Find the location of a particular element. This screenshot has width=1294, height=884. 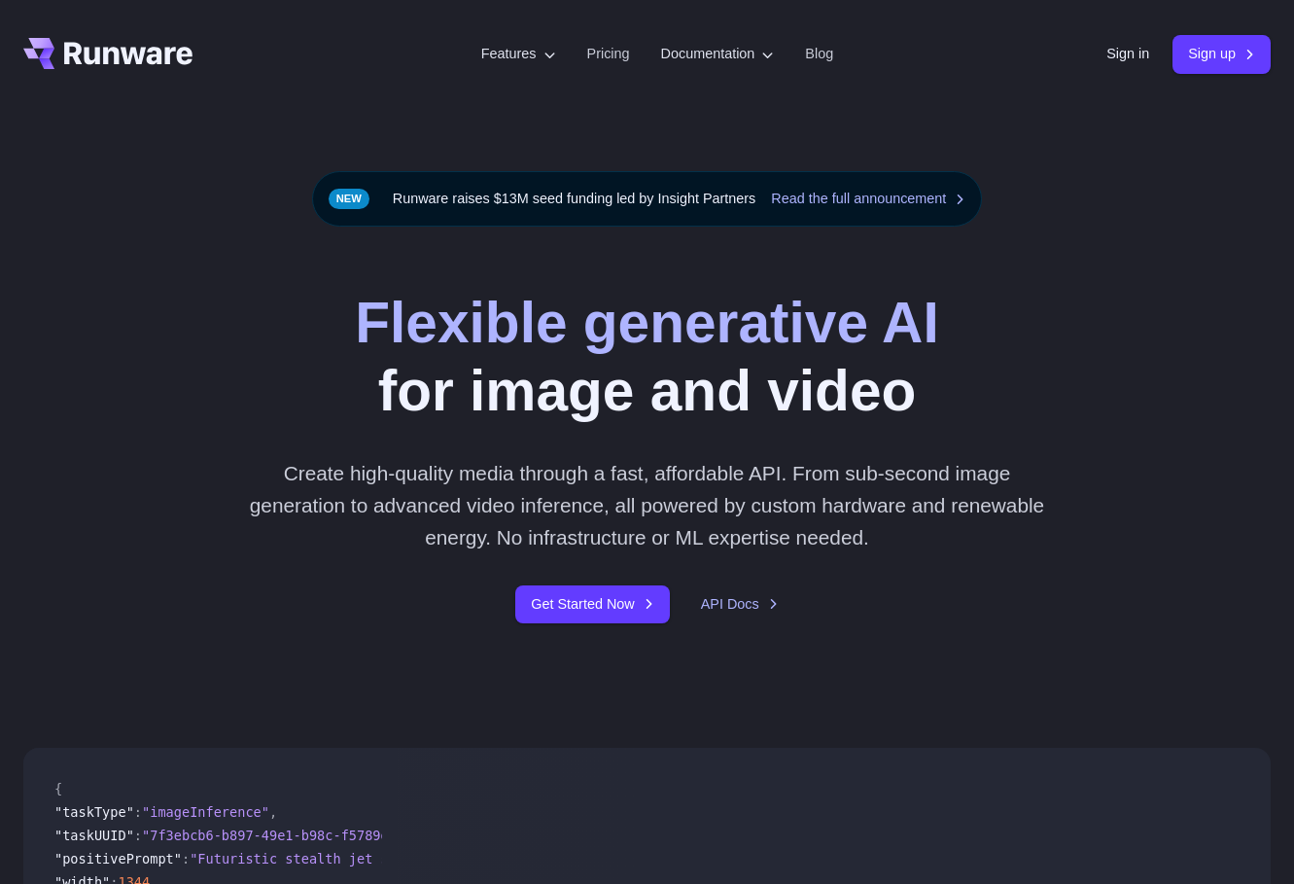

span: "positivePrompt" is located at coordinates (118, 858).